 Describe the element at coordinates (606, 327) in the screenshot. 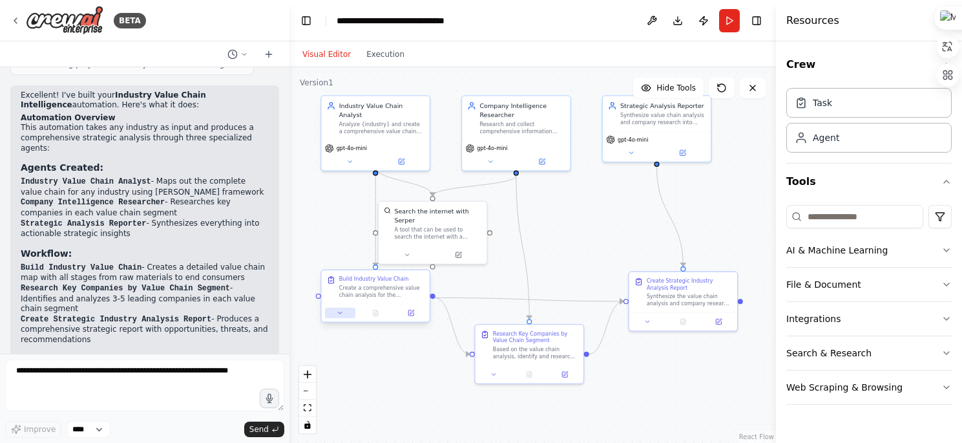

I see `g: Edge from 0414c5f1-7579-4a4a-83b7-9027fbf97c59 to d4dfa22d-32bc-4dc7-b16a-b1930b89c500` at that location.